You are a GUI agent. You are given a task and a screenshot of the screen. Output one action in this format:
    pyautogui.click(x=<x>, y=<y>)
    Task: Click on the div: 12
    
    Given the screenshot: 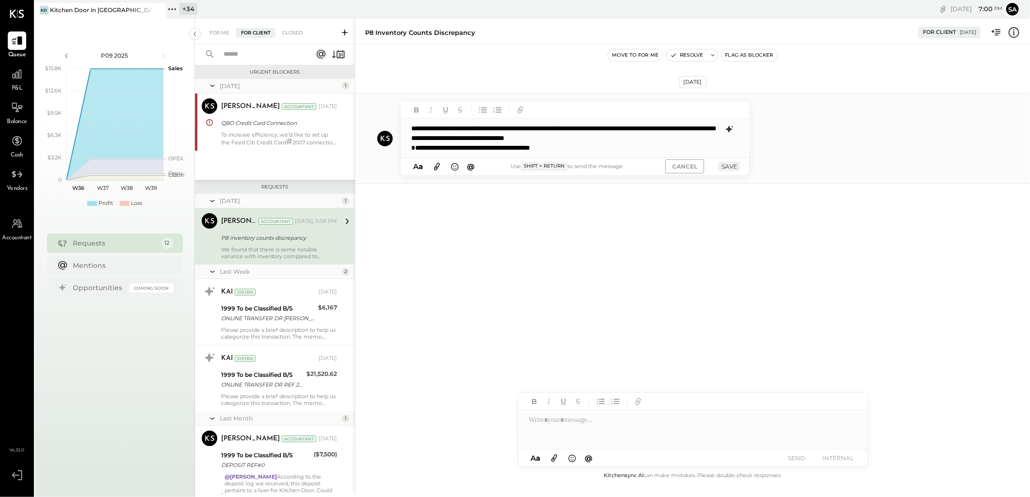 What is the action you would take?
    pyautogui.click(x=167, y=243)
    